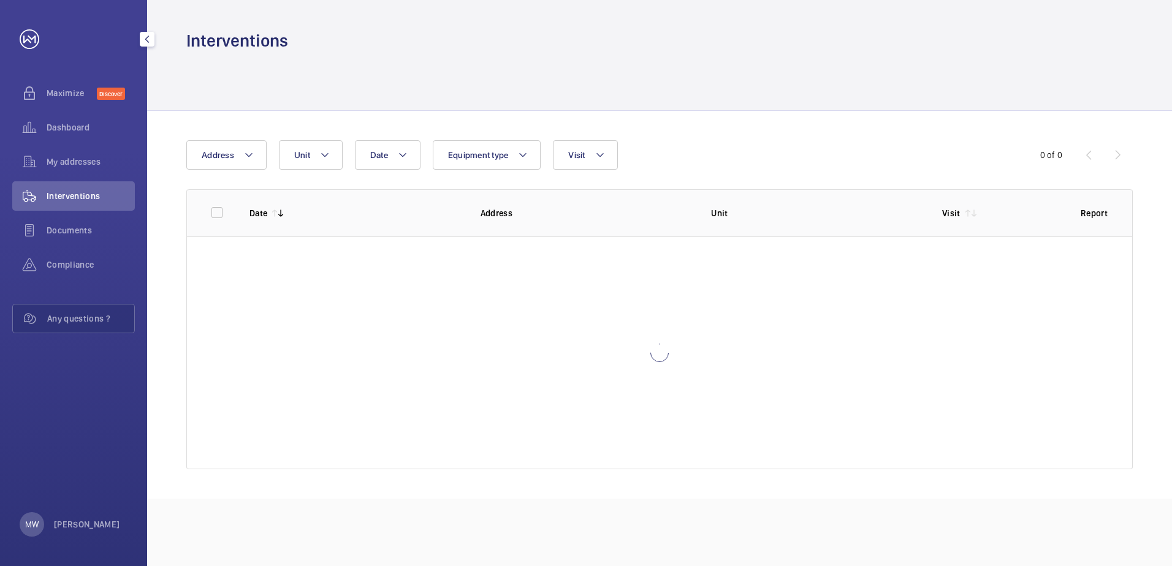  Describe the element at coordinates (72, 93) in the screenshot. I see `span: Maximize` at that location.